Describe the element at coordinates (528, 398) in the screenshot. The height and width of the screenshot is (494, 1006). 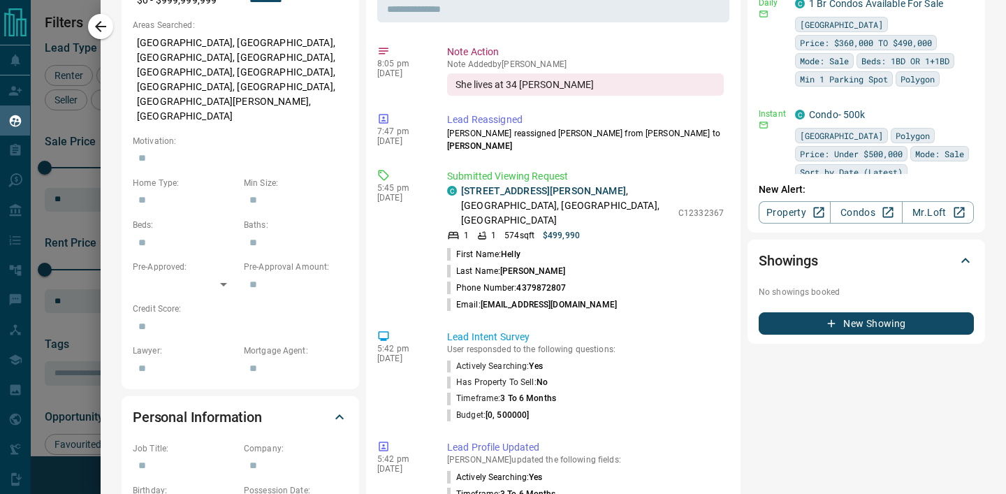
I see `span: 3 to 6 months` at that location.